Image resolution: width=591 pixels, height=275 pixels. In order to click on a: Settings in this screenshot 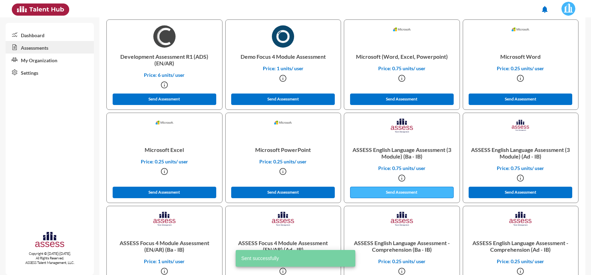, I will do `click(50, 72)`.